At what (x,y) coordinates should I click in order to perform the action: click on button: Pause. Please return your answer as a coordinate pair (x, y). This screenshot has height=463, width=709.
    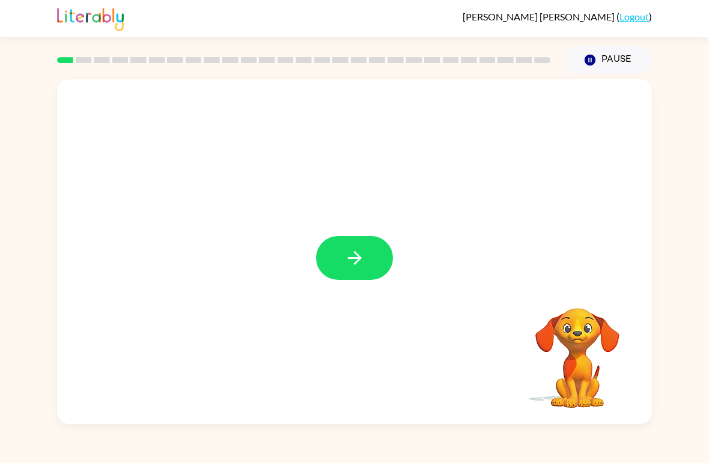
    Looking at the image, I should click on (608, 60).